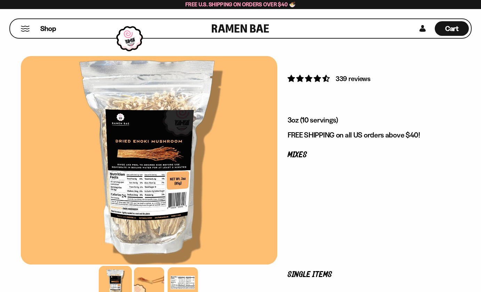 The height and width of the screenshot is (292, 481). I want to click on span: Cart, so click(452, 29).